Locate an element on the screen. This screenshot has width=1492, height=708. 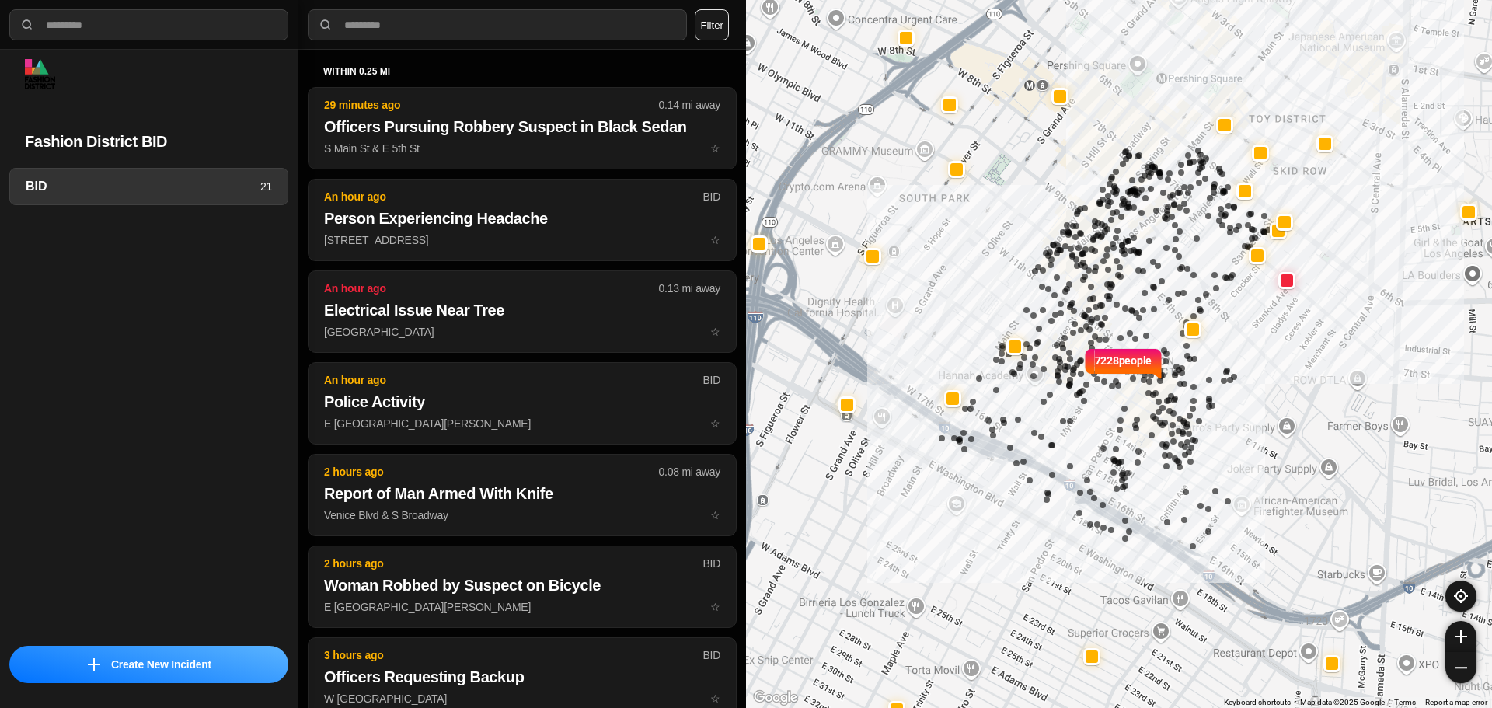
p: 3 hours ago is located at coordinates (513, 655).